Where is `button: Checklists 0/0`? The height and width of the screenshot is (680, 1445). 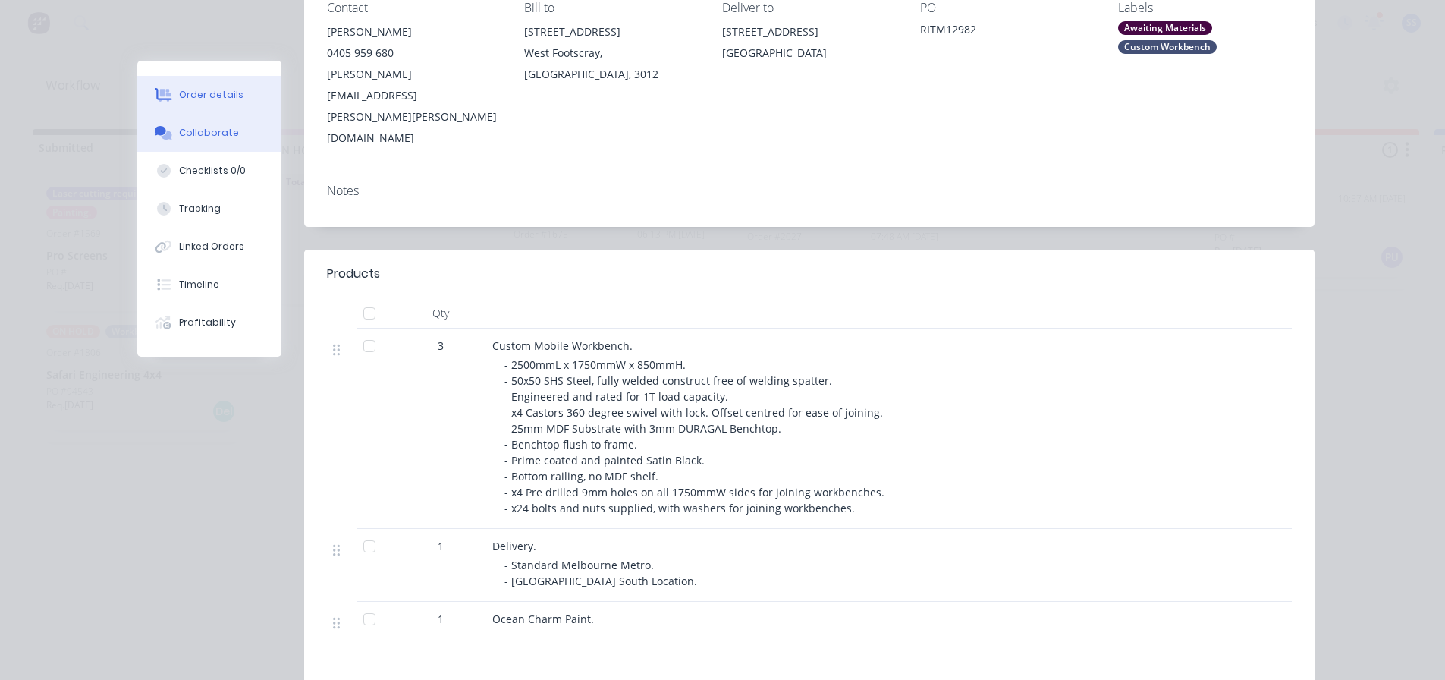
button: Checklists 0/0 is located at coordinates (209, 171).